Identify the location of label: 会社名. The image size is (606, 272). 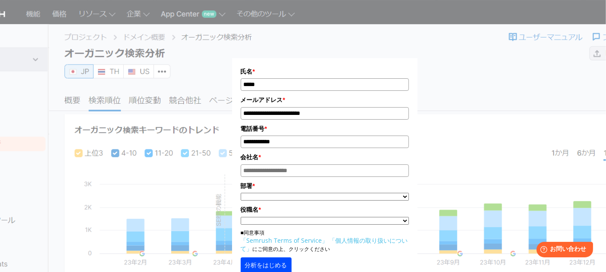
(325, 157).